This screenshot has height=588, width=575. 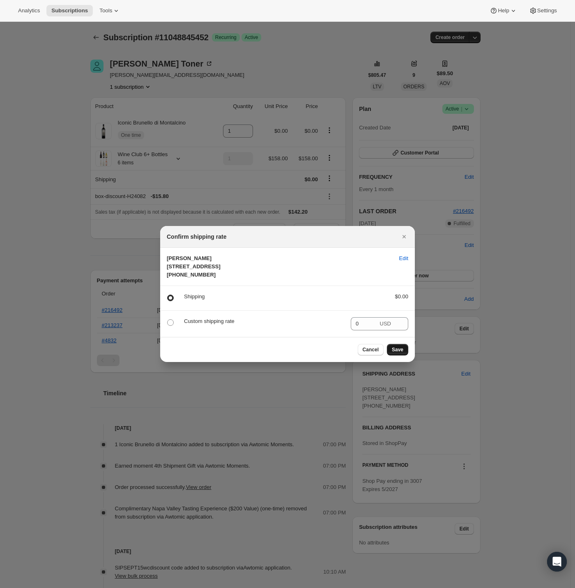 I want to click on button: Tools, so click(x=110, y=11).